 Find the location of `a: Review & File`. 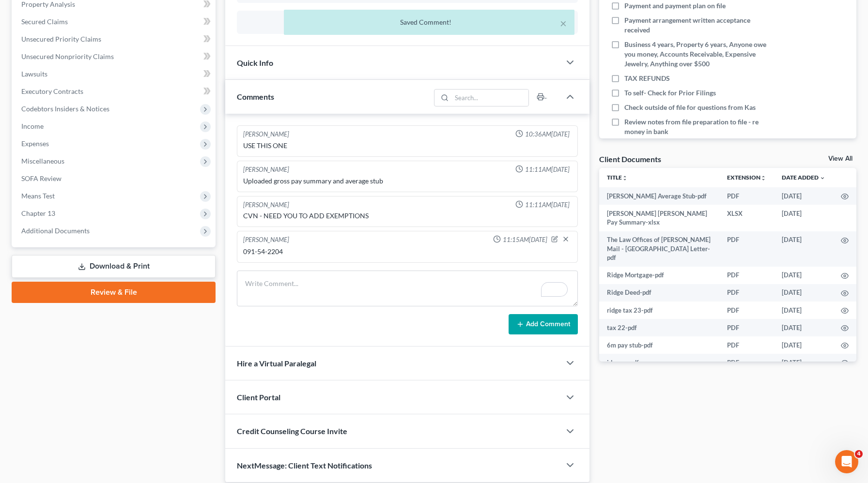

a: Review & File is located at coordinates (113, 293).